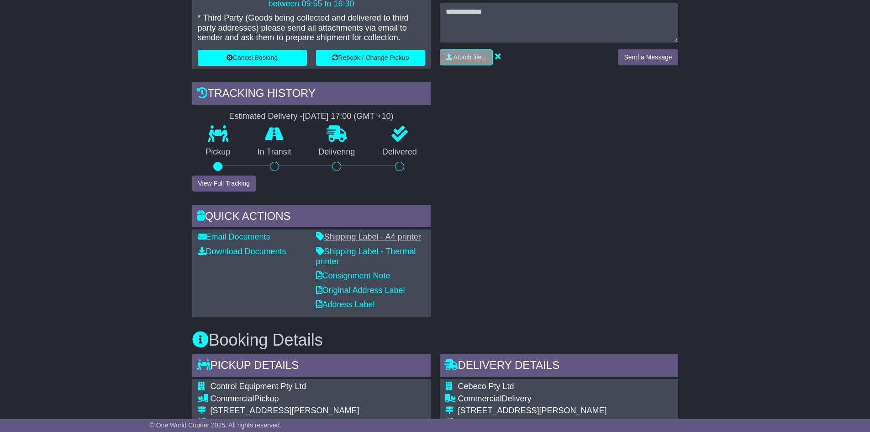  Describe the element at coordinates (345, 304) in the screenshot. I see `a: Address Label` at that location.